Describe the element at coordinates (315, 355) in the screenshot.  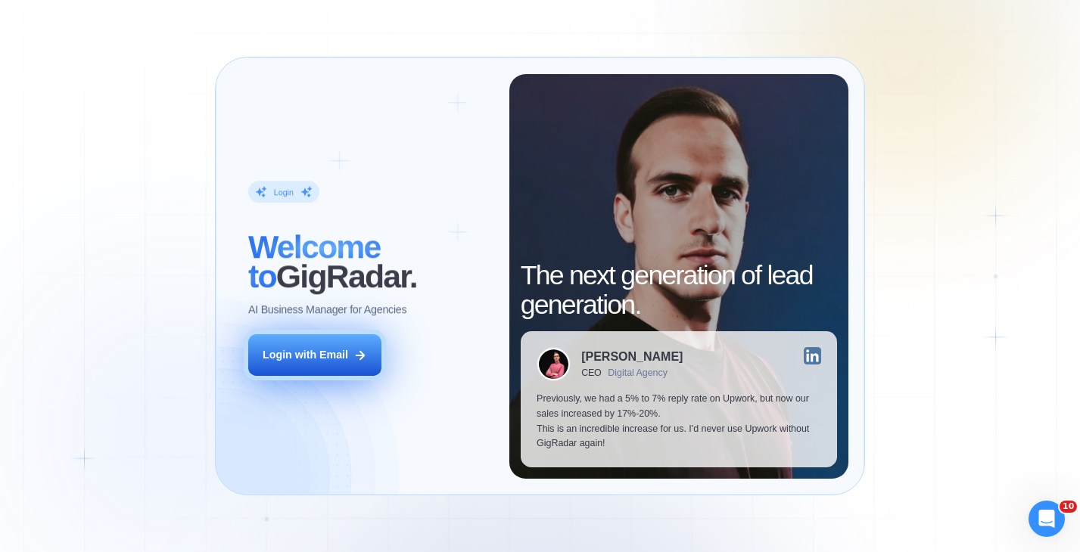
I see `button: Login with Email` at that location.